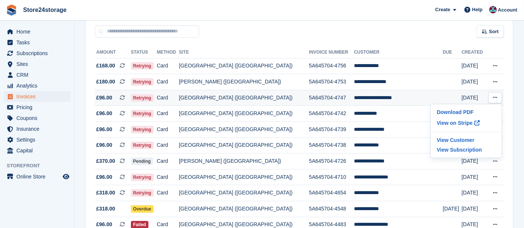 The height and width of the screenshot is (228, 524). I want to click on span: £370.00, so click(105, 161).